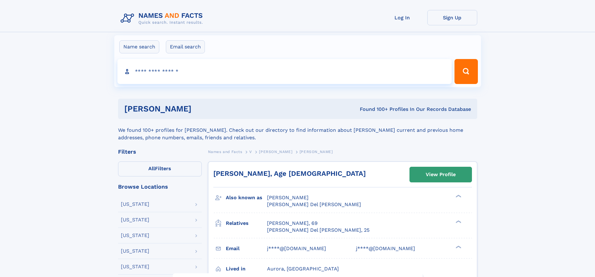  Describe the element at coordinates (185, 47) in the screenshot. I see `label: Email search` at that location.